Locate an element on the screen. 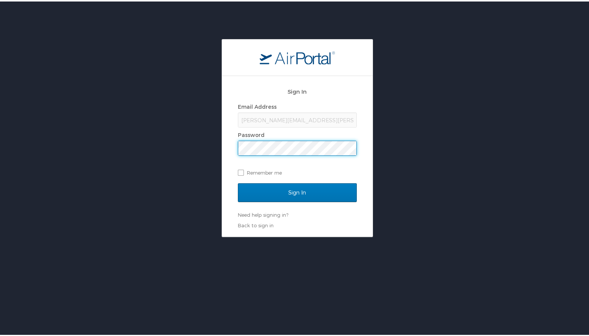  a: Need help signing in? is located at coordinates (263, 214).